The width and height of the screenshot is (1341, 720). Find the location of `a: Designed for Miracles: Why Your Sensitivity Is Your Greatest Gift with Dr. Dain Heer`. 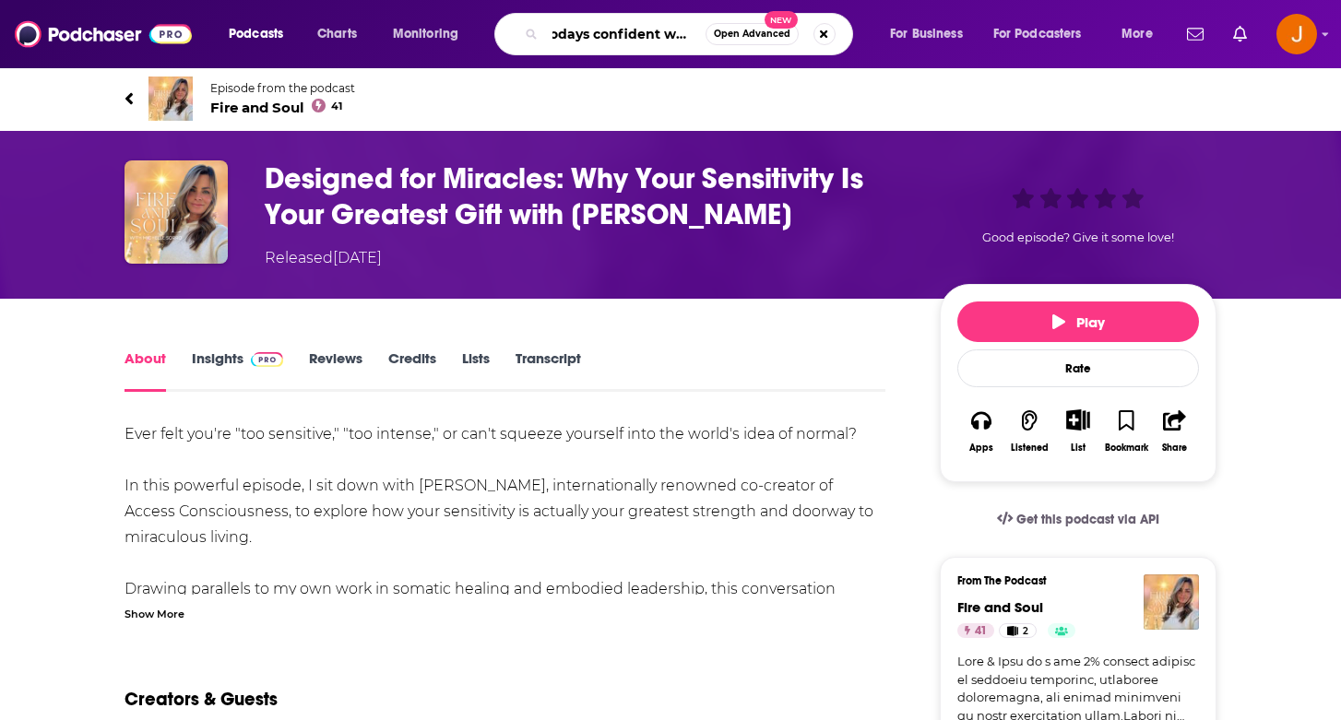

a: Designed for Miracles: Why Your Sensitivity Is Your Greatest Gift with Dr. Dain Heer is located at coordinates (176, 212).